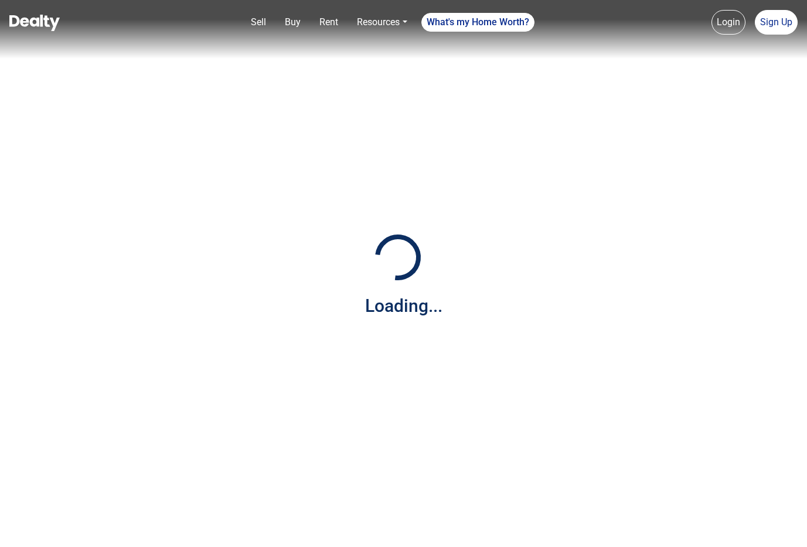 The width and height of the screenshot is (807, 547). I want to click on a: Sign Up, so click(776, 22).